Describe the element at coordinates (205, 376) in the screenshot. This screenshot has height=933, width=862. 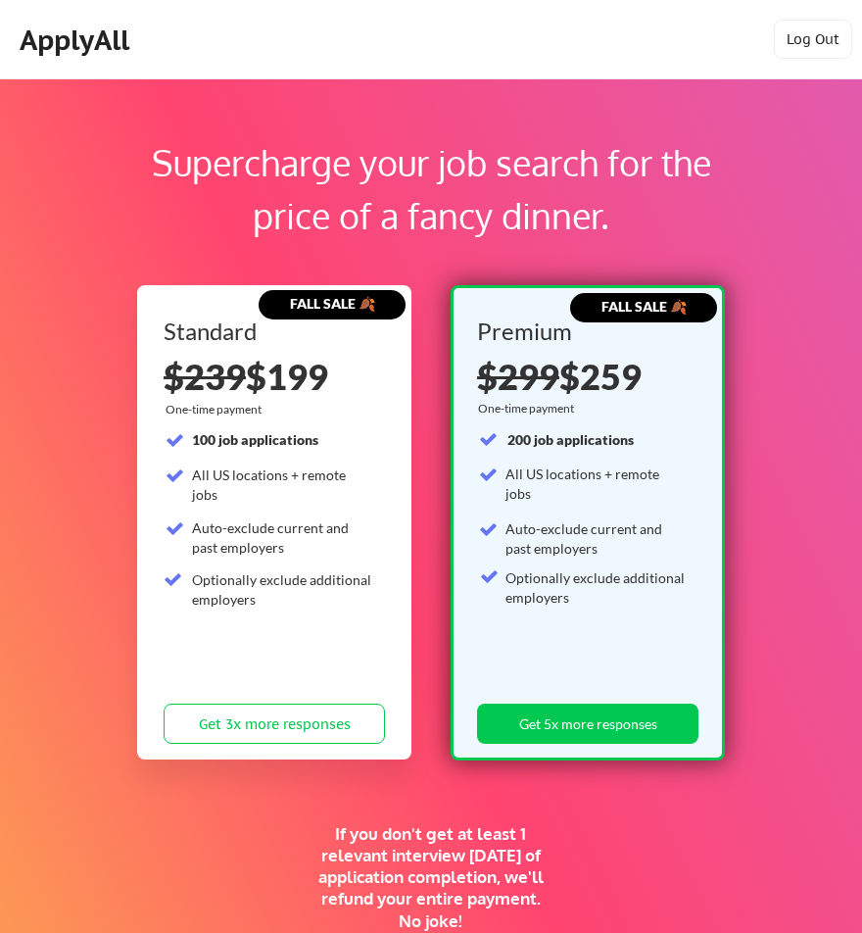
I see `s: $239` at that location.